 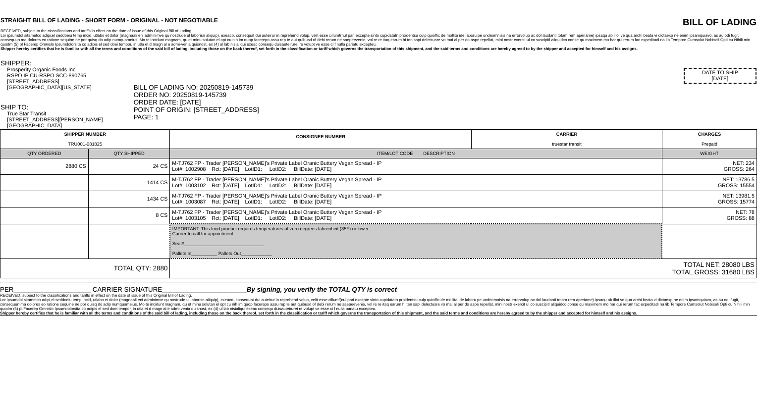 I want to click on td: SHIPPER NUMBER, so click(x=85, y=139).